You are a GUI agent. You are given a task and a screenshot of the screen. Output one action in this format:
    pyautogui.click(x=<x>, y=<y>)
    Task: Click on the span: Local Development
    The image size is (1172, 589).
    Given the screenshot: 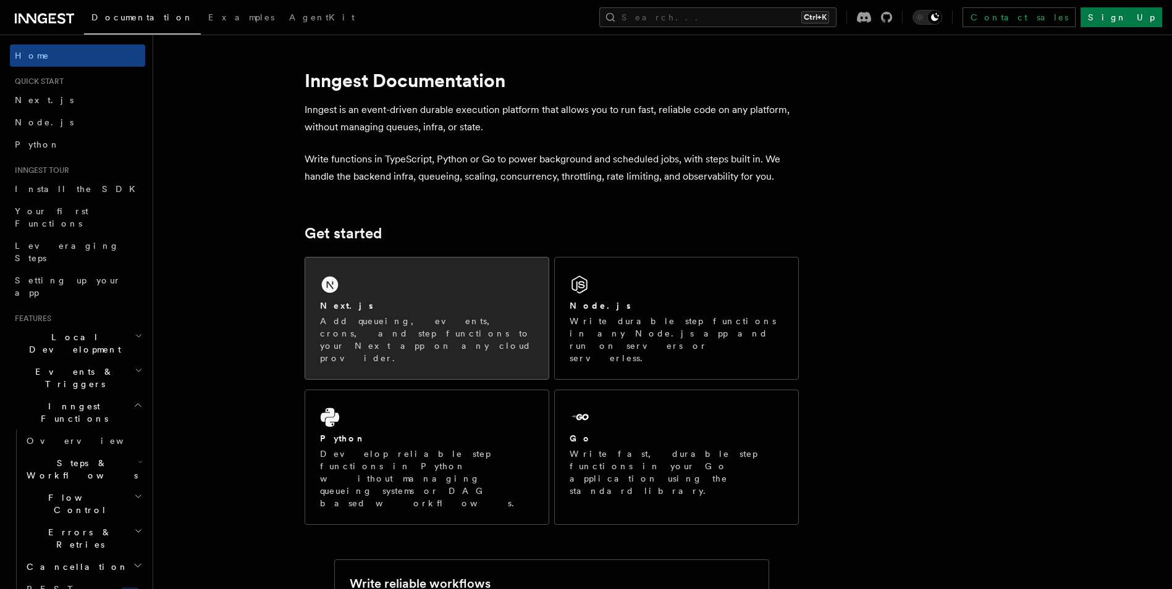 What is the action you would take?
    pyautogui.click(x=72, y=343)
    